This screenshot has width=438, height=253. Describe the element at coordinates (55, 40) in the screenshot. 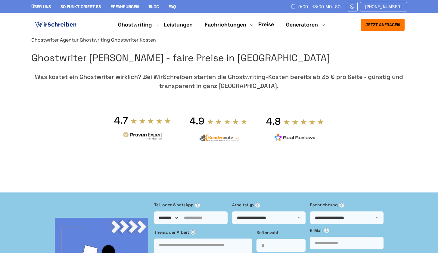

I see `a: Ghostwriter Agentur` at that location.